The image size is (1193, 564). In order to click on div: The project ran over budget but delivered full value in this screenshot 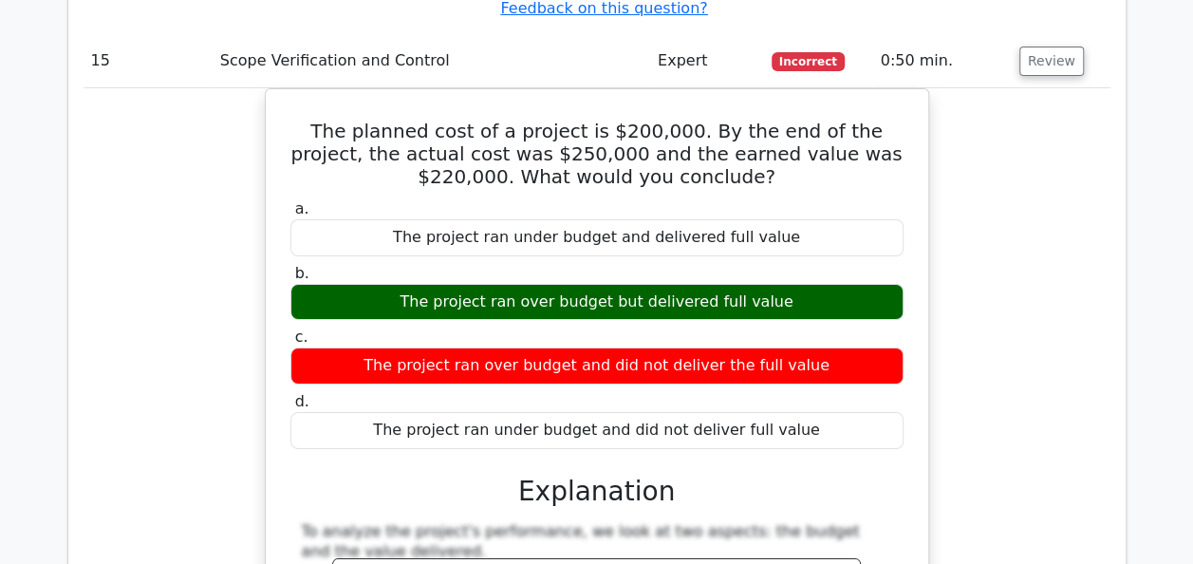, I will do `click(597, 302)`.